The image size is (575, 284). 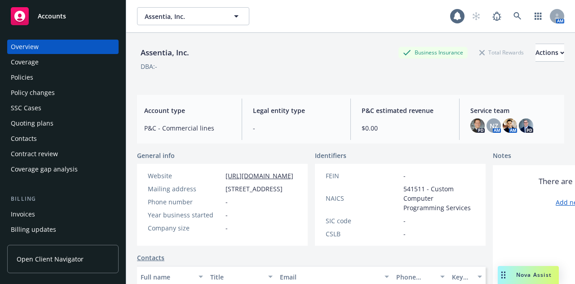 I want to click on div: Business Insurance, so click(x=433, y=52).